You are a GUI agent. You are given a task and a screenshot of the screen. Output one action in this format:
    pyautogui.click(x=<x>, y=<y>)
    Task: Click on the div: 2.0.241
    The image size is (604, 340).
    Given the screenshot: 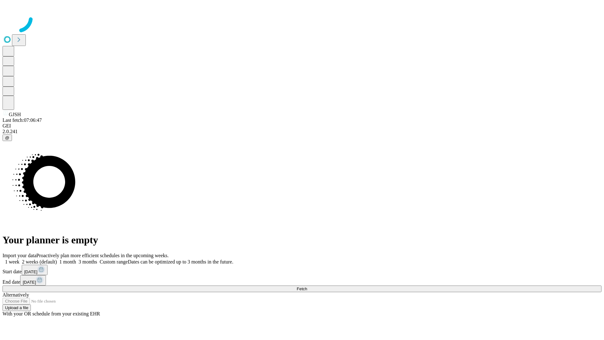 What is the action you would take?
    pyautogui.click(x=302, y=132)
    